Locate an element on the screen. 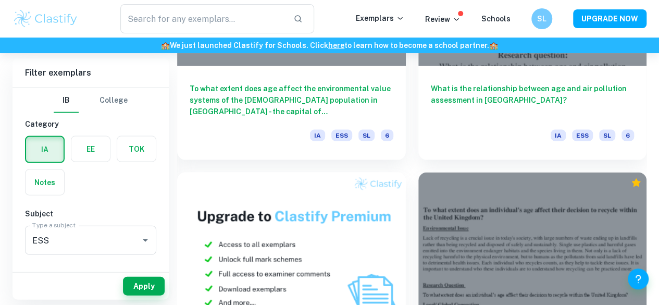 The height and width of the screenshot is (305, 659). button: EE is located at coordinates (91, 149).